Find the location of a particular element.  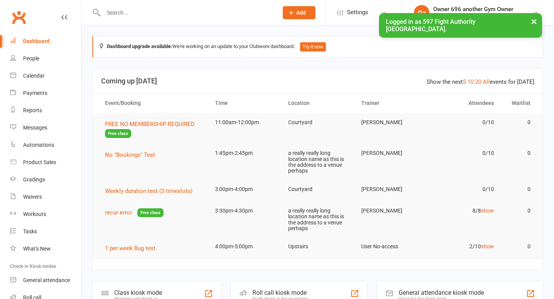

span: recur error is located at coordinates (118, 213).